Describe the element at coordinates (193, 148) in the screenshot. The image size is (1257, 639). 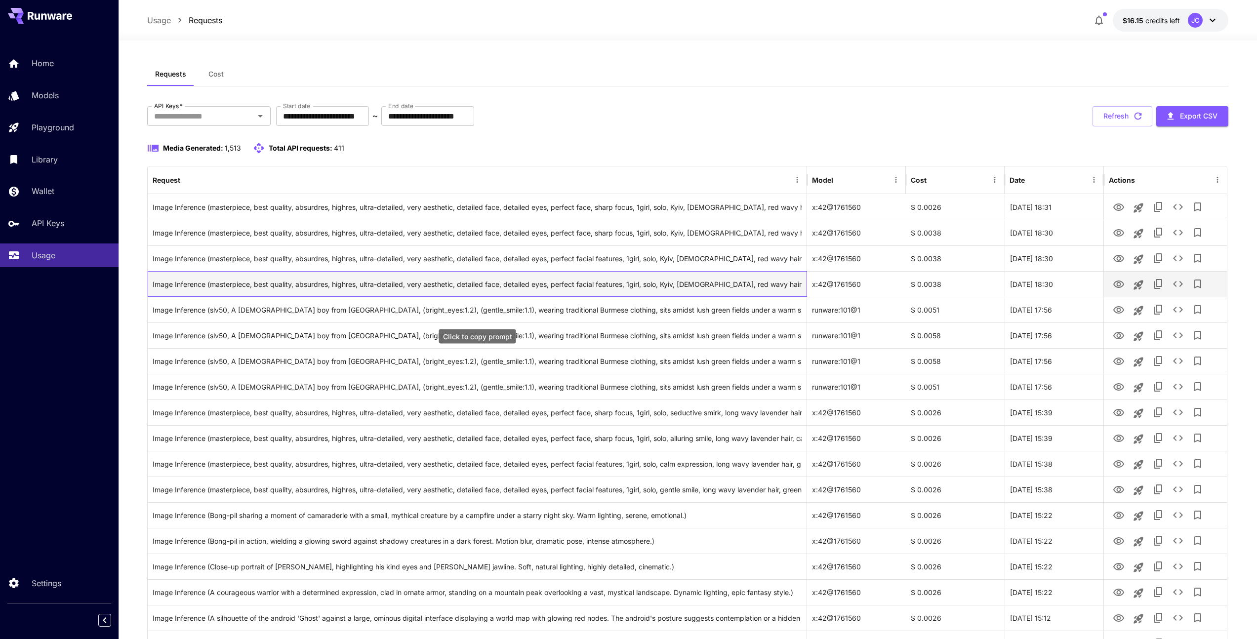
I see `span: Media Generated:` at that location.